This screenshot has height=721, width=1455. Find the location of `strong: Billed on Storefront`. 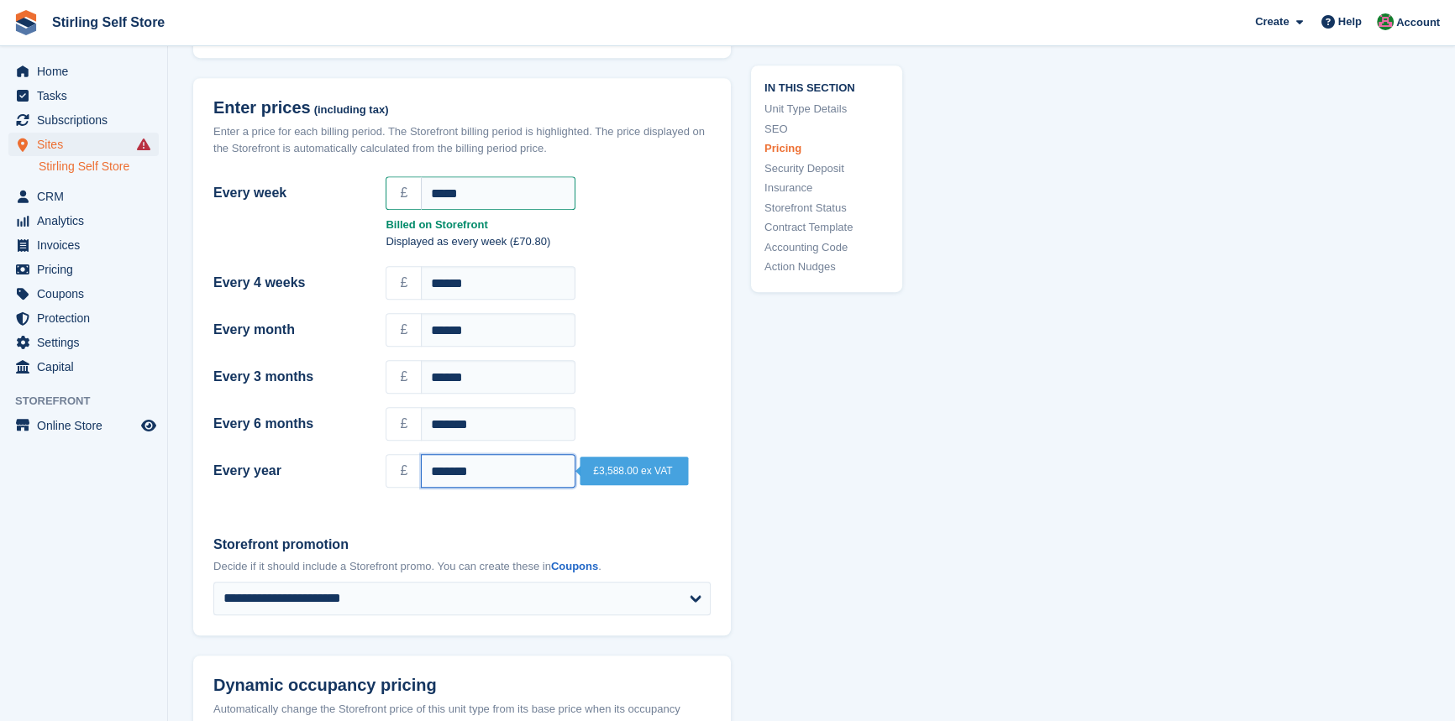

strong: Billed on Storefront is located at coordinates (548, 225).